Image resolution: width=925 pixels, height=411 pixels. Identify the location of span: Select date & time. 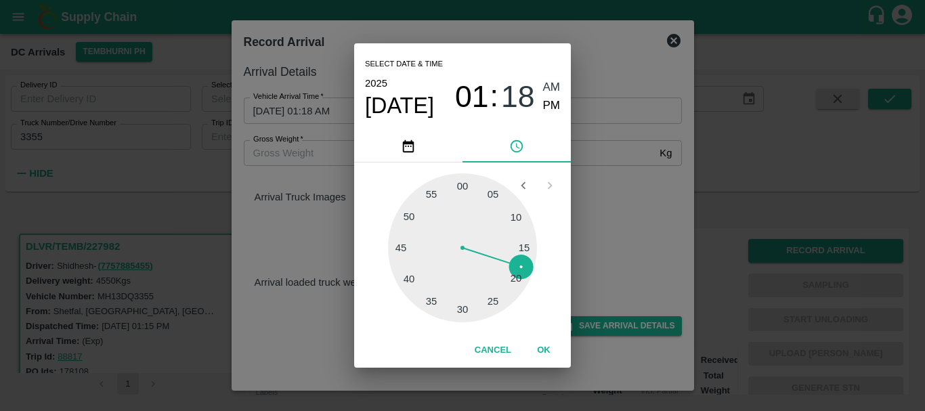
(403, 64).